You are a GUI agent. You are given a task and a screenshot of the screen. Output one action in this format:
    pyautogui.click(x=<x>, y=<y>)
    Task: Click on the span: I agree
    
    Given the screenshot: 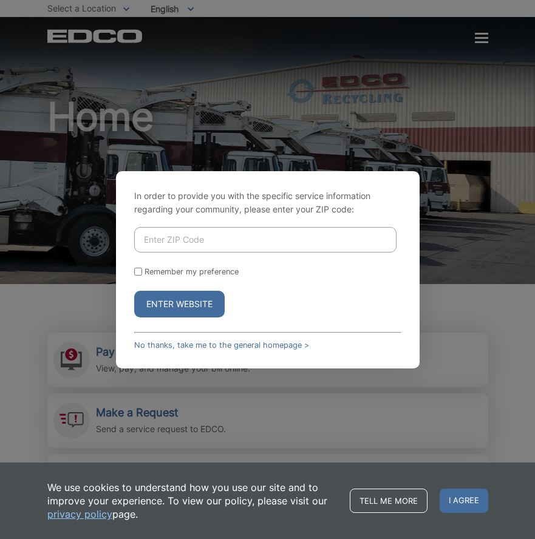 What is the action you would take?
    pyautogui.click(x=464, y=501)
    